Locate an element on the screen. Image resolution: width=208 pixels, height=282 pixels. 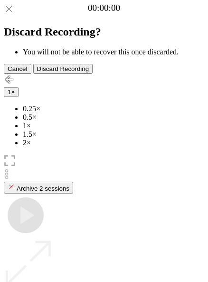
li: 1.5× is located at coordinates (113, 135).